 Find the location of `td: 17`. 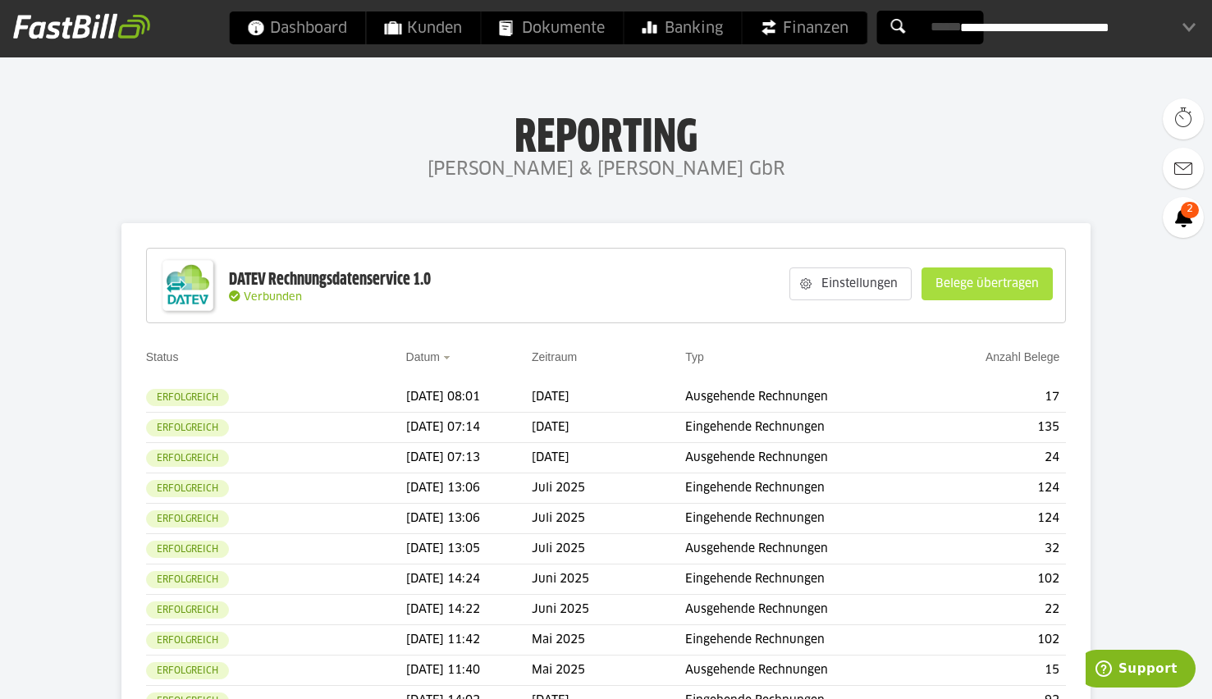

td: 17 is located at coordinates (997, 397).